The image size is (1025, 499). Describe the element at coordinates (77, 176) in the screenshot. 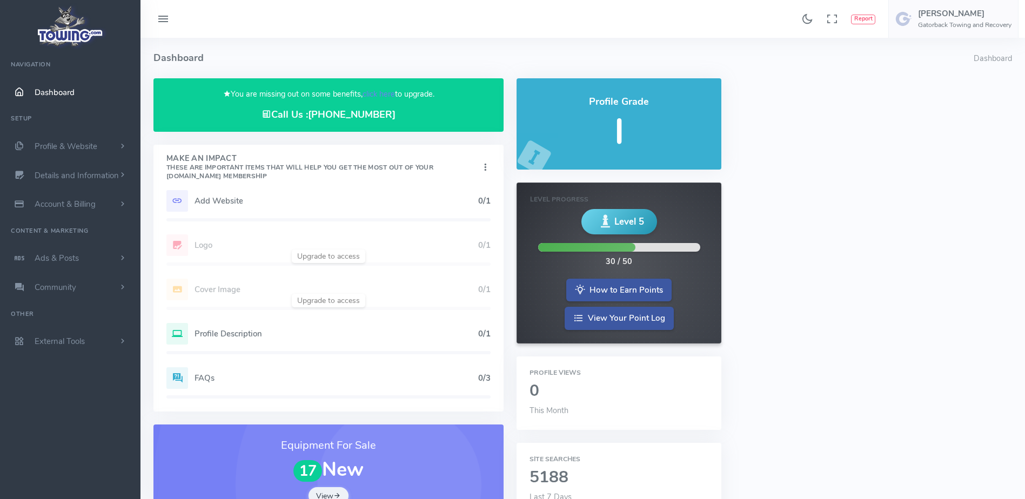

I see `span: Details and Information` at that location.